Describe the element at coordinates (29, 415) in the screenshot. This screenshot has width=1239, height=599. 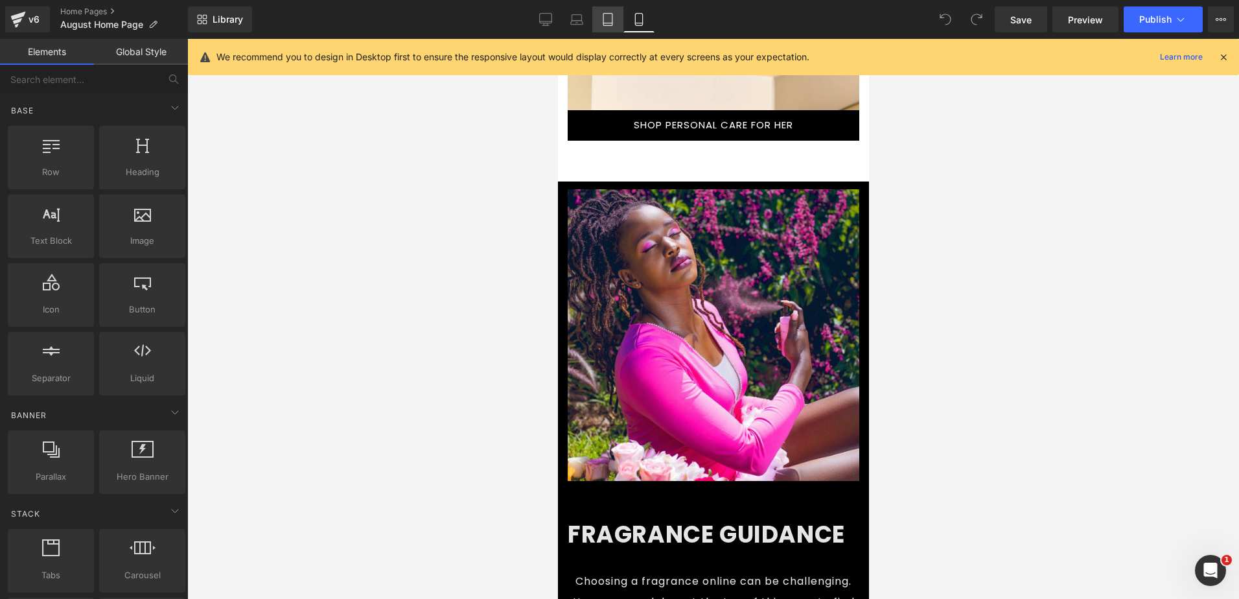
I see `span: Banner` at that location.